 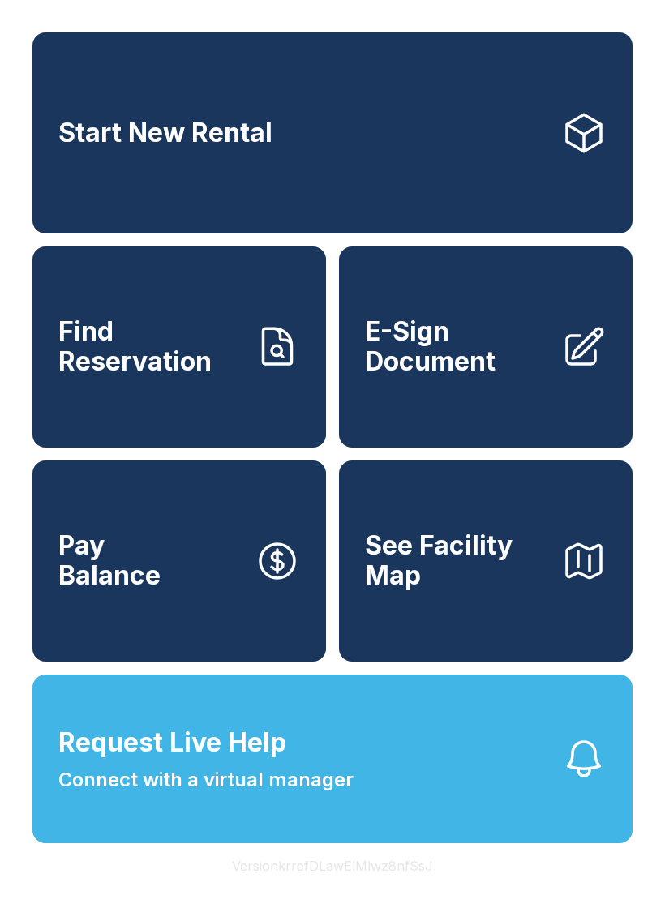 What do you see at coordinates (206, 780) in the screenshot?
I see `span: Connect with a virtual manager` at bounding box center [206, 780].